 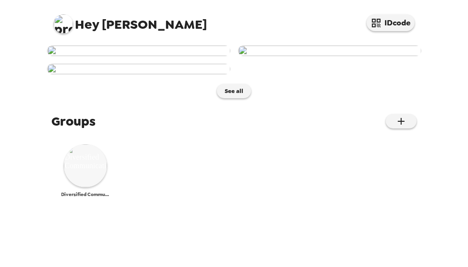 I want to click on img: user-254811, so click(x=330, y=51).